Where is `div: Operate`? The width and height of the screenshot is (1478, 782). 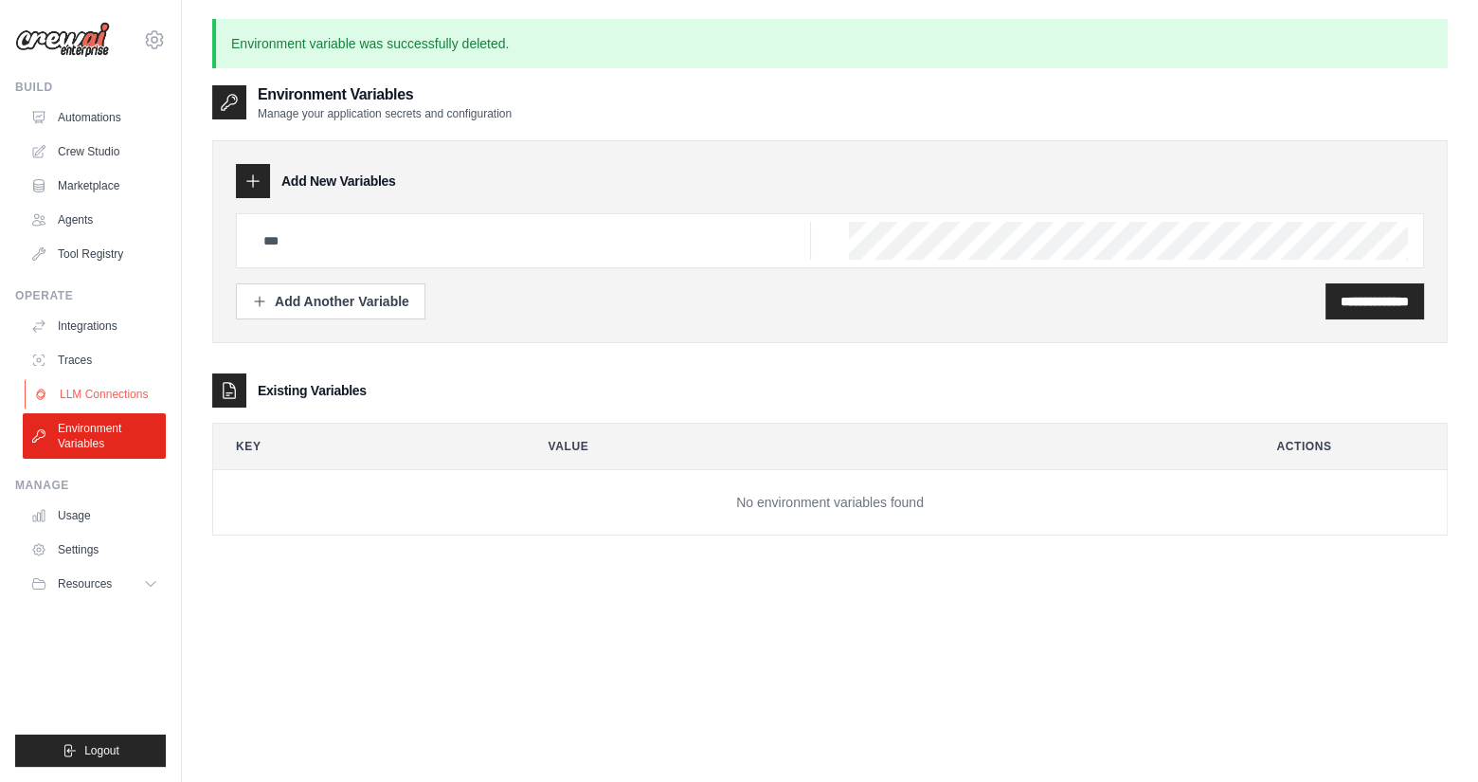
div: Operate is located at coordinates (90, 296).